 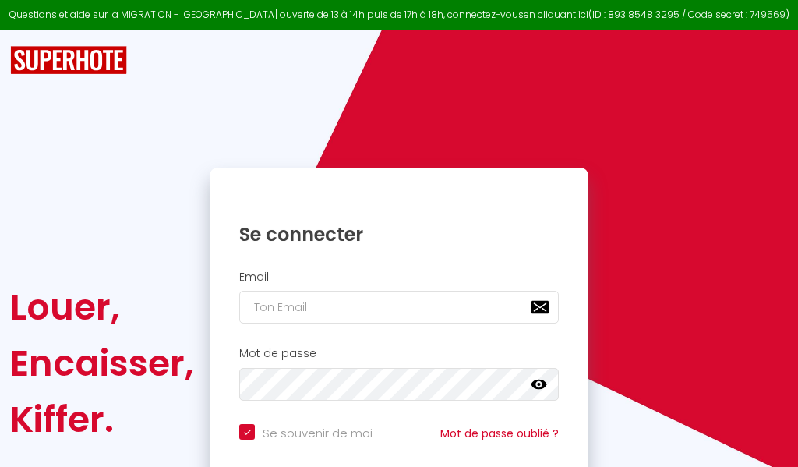 What do you see at coordinates (102, 419) in the screenshot?
I see `div: Kiffer.` at bounding box center [102, 419].